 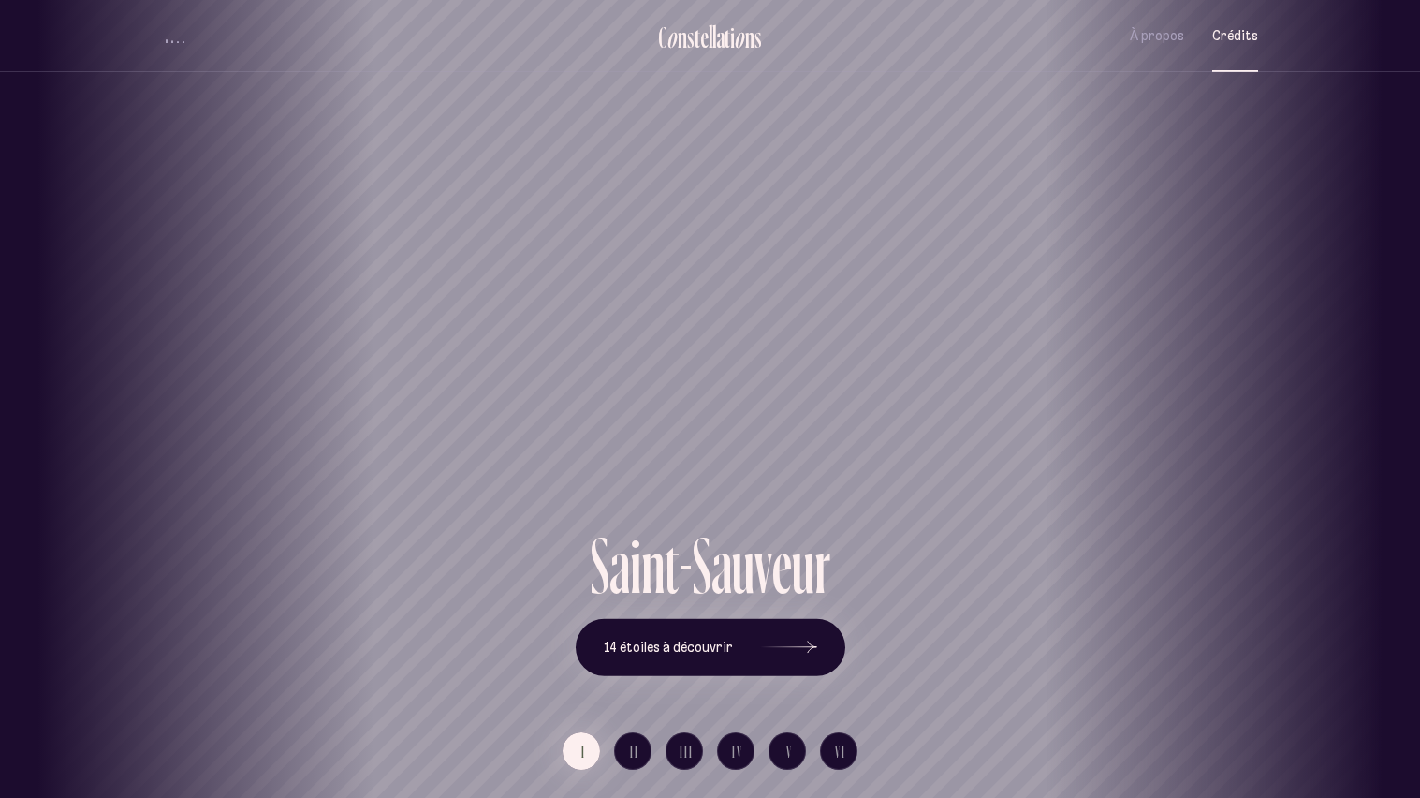 I want to click on button: V, so click(x=787, y=751).